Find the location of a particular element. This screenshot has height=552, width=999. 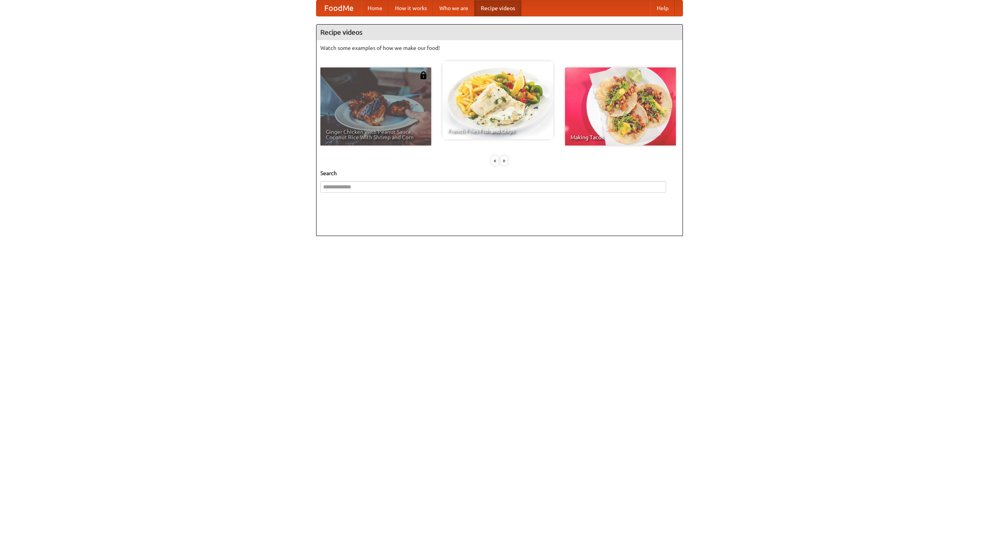

h4: Recipe videos is located at coordinates (499, 32).